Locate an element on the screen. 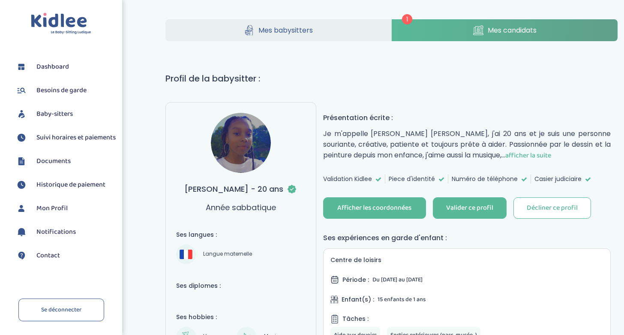 Image resolution: width=624 pixels, height=335 pixels. a: Contact is located at coordinates (65, 255).